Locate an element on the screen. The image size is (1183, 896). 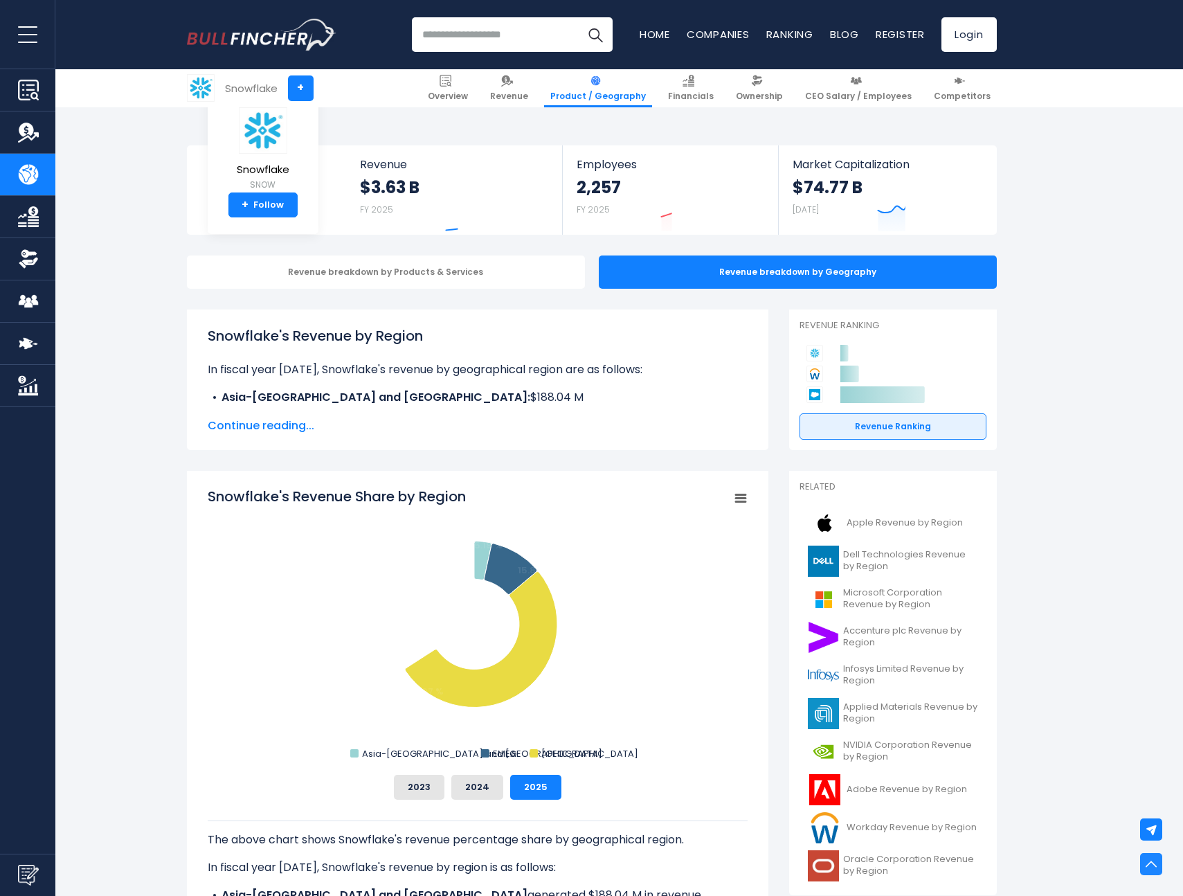
img: ADBE logo is located at coordinates (825, 789).